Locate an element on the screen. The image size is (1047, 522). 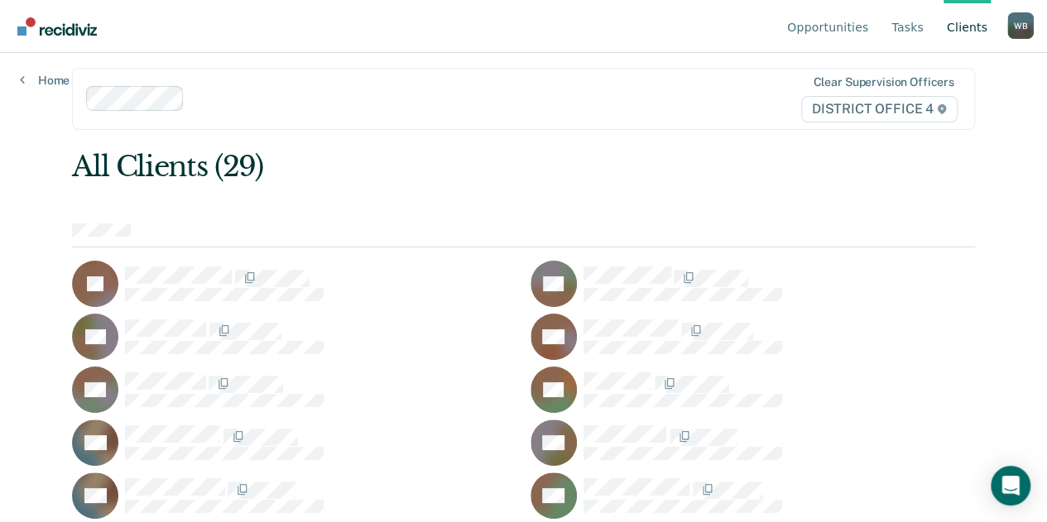
button: Profile dropdown button is located at coordinates (1021, 26).